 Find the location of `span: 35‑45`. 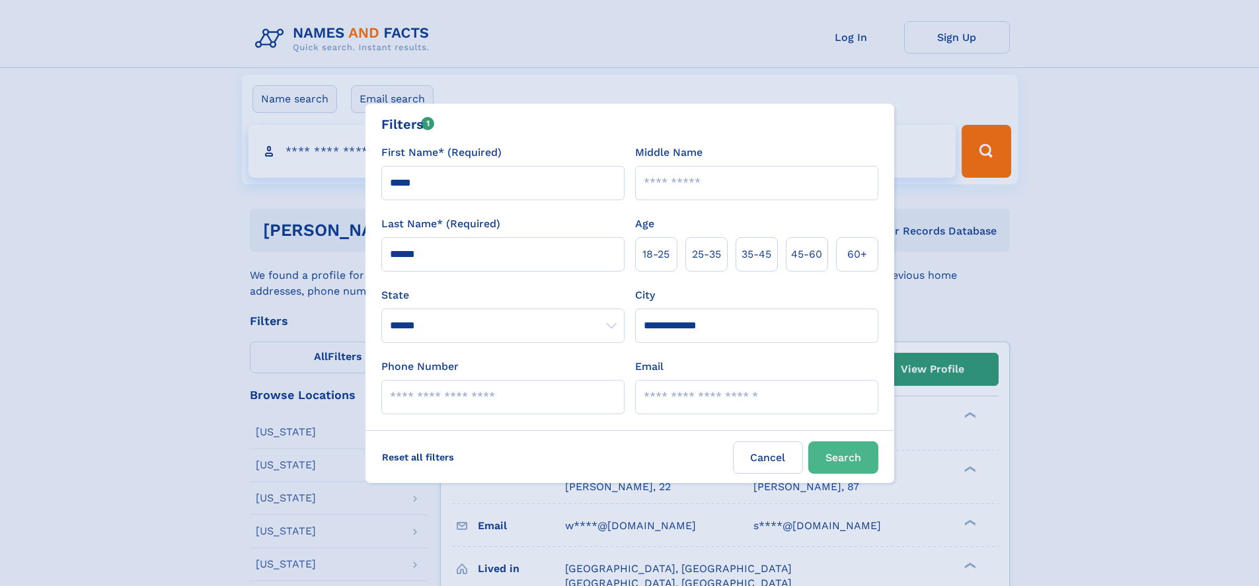

span: 35‑45 is located at coordinates (756, 255).